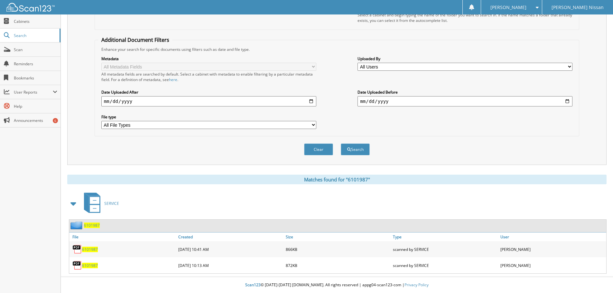 This screenshot has width=613, height=293. I want to click on div: 866KB, so click(338, 250).